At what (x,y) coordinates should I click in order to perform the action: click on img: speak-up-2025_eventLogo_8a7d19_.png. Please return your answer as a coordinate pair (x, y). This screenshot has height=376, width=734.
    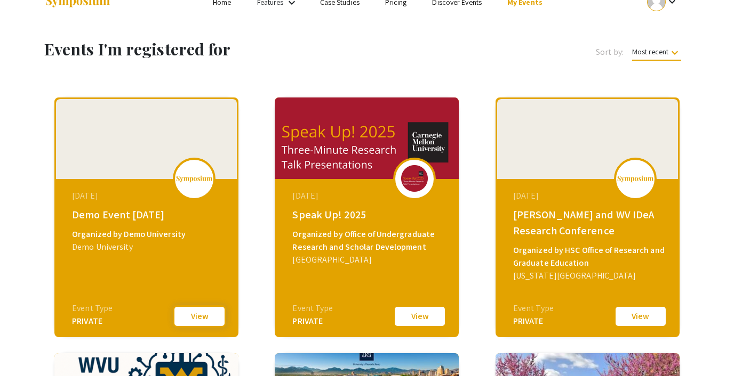
    Looking at the image, I should click on (414, 179).